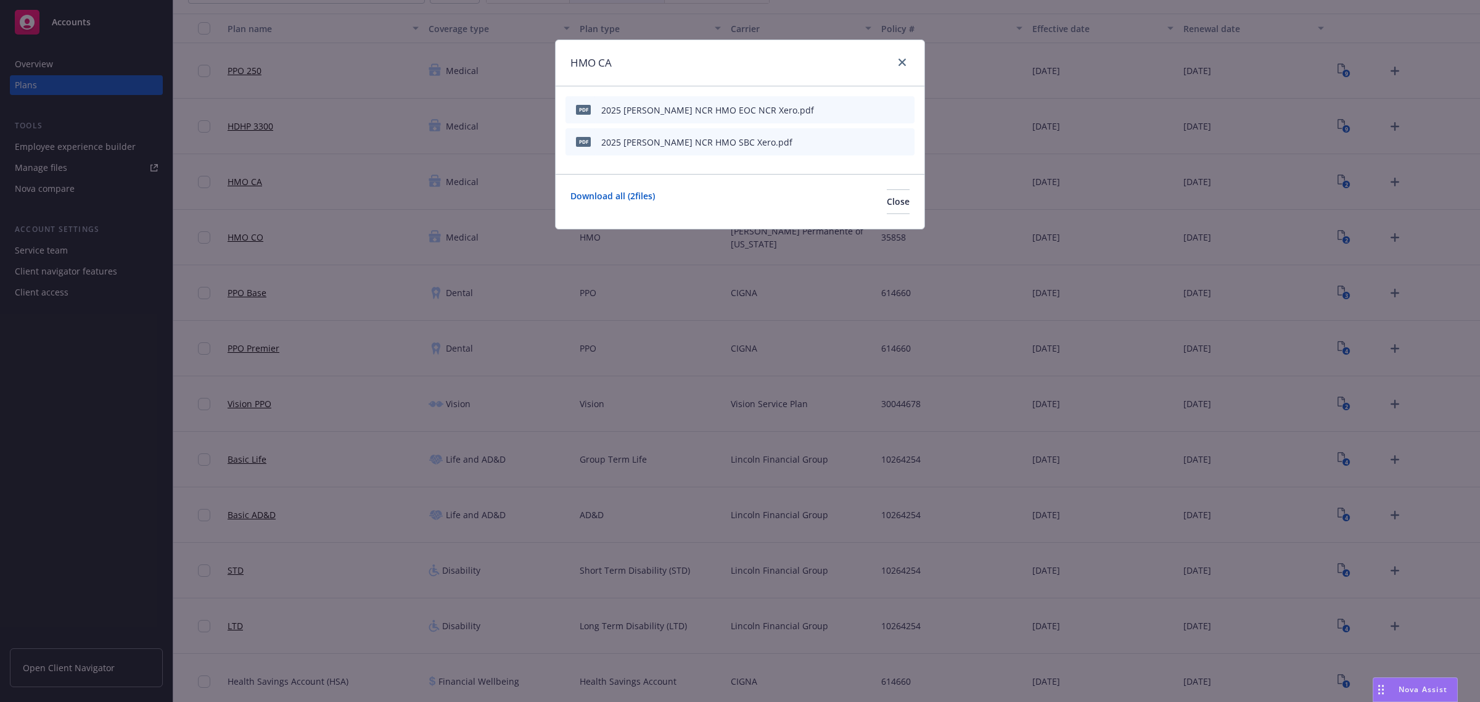 This screenshot has height=702, width=1480. Describe the element at coordinates (1415, 689) in the screenshot. I see `button: Nova Assist` at that location.